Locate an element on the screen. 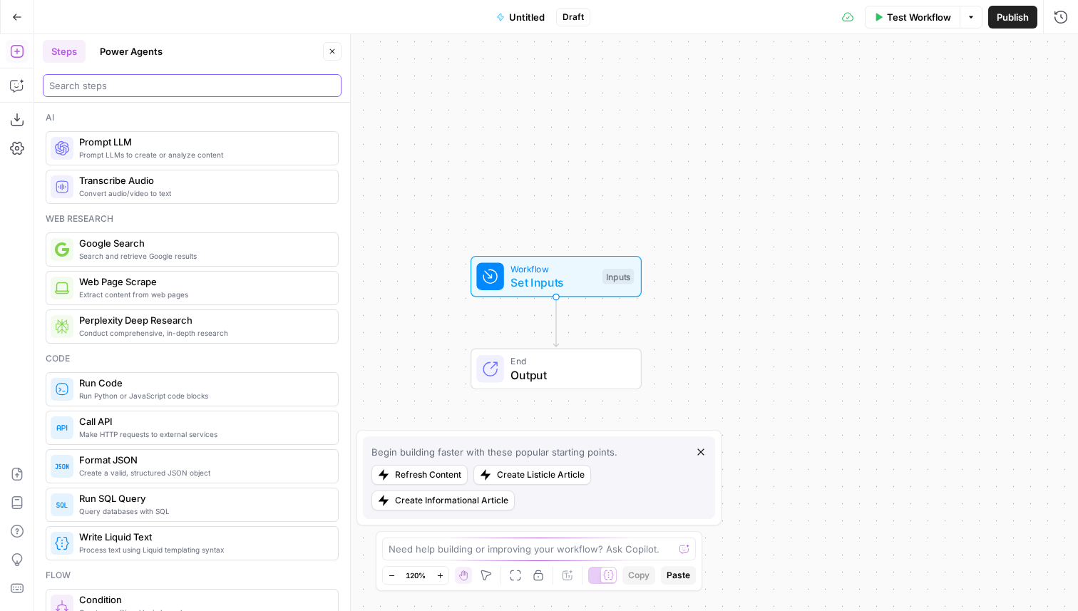 This screenshot has width=1078, height=611. span: Query databases with SQL is located at coordinates (202, 511).